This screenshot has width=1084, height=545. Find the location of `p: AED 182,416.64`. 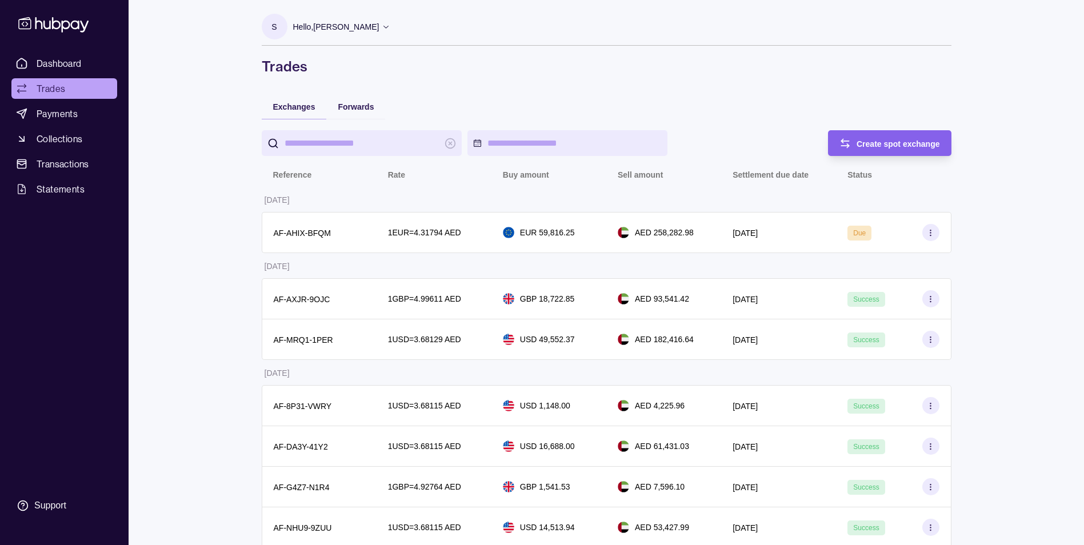

p: AED 182,416.64 is located at coordinates (664, 339).